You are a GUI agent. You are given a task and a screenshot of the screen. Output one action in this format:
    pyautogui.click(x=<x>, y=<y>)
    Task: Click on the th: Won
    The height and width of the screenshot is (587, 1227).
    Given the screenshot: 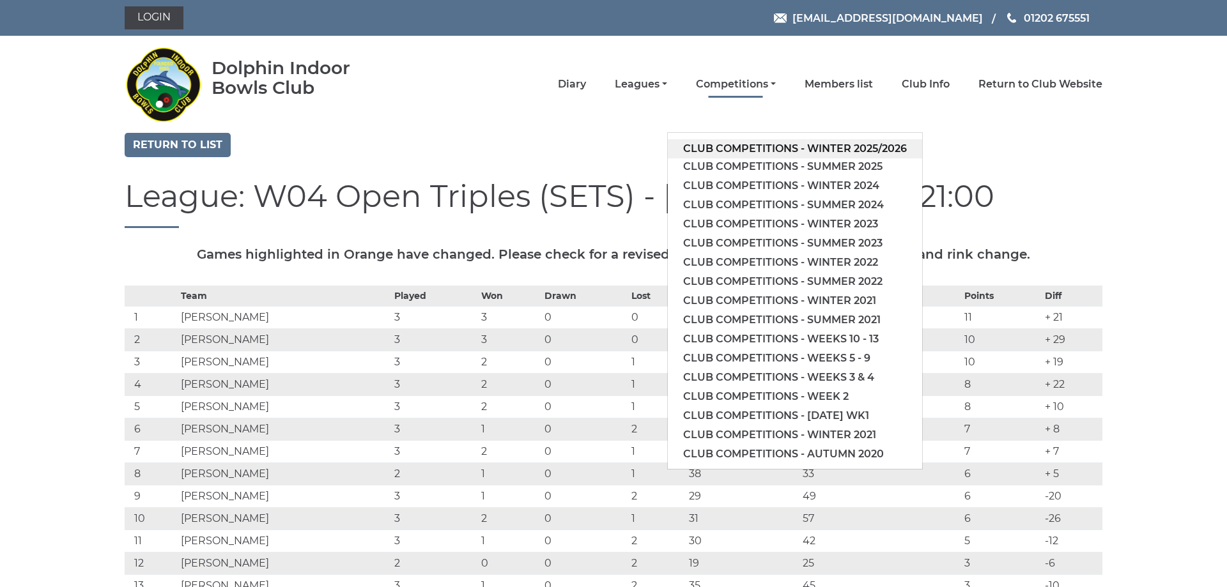 What is the action you would take?
    pyautogui.click(x=509, y=296)
    